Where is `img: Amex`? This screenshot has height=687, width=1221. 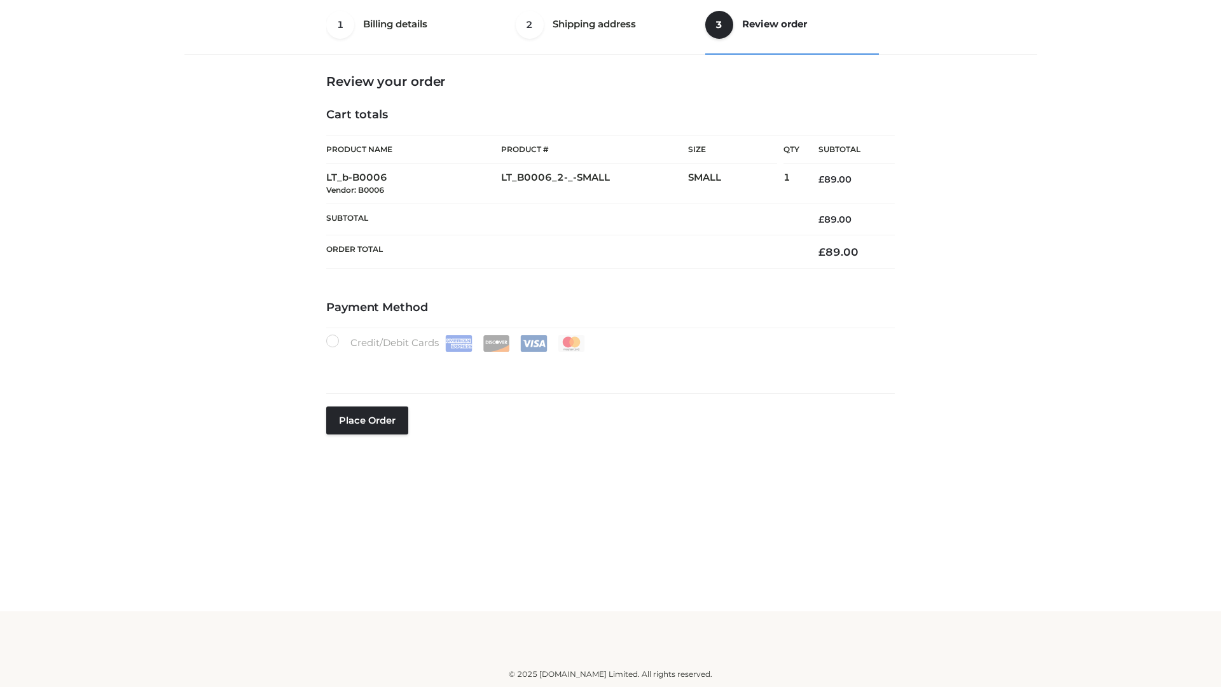 img: Amex is located at coordinates (459, 344).